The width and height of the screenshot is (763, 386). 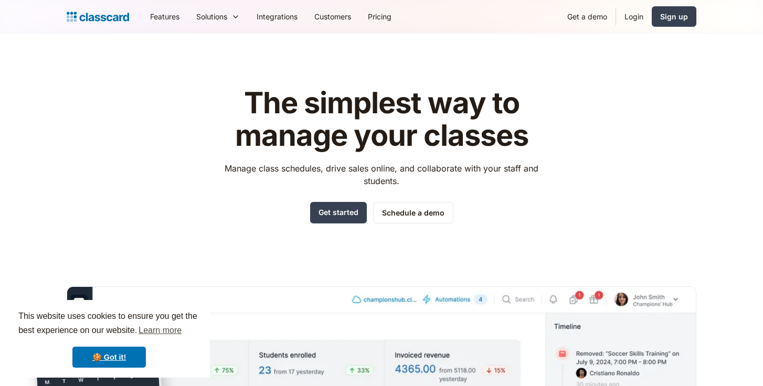 What do you see at coordinates (381, 175) in the screenshot?
I see `p: Manage class schedules, drive sales online, and collaborate with your staff and students.` at bounding box center [381, 175].